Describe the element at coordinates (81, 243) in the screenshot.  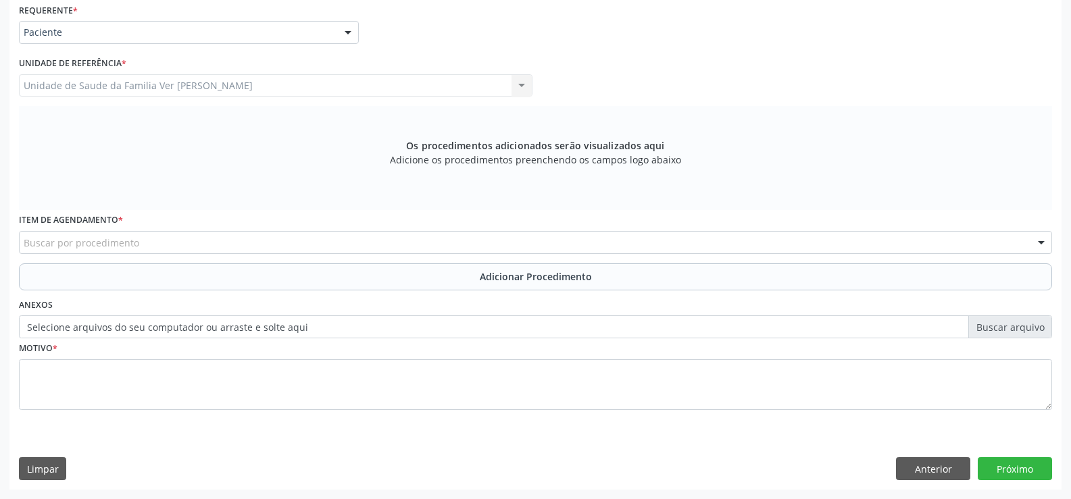
I see `span: Buscar por procedimento` at that location.